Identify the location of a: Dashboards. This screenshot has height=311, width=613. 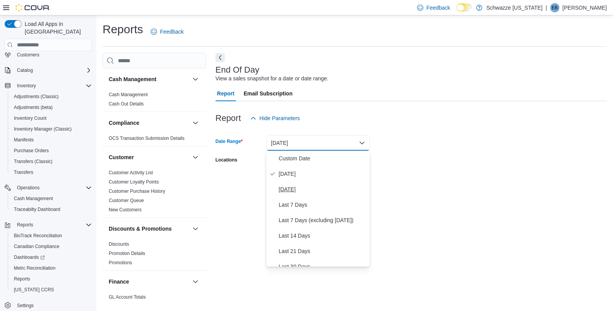
(29, 257).